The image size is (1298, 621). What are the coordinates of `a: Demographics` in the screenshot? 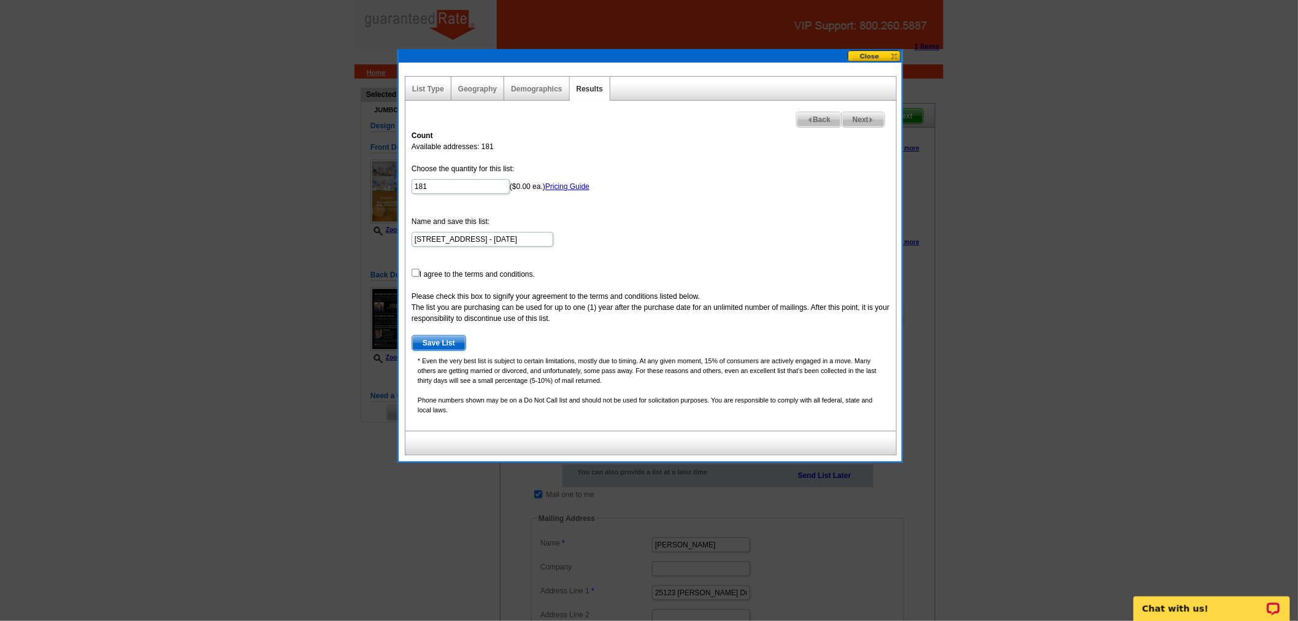 It's located at (536, 89).